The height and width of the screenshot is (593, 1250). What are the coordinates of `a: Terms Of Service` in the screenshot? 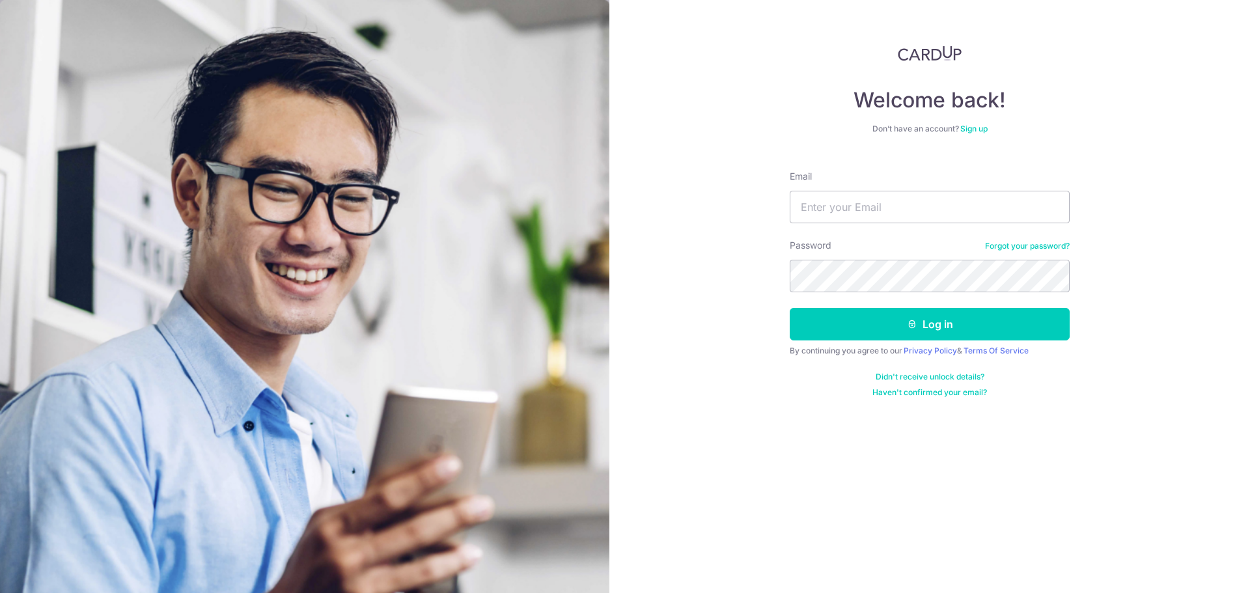 It's located at (996, 350).